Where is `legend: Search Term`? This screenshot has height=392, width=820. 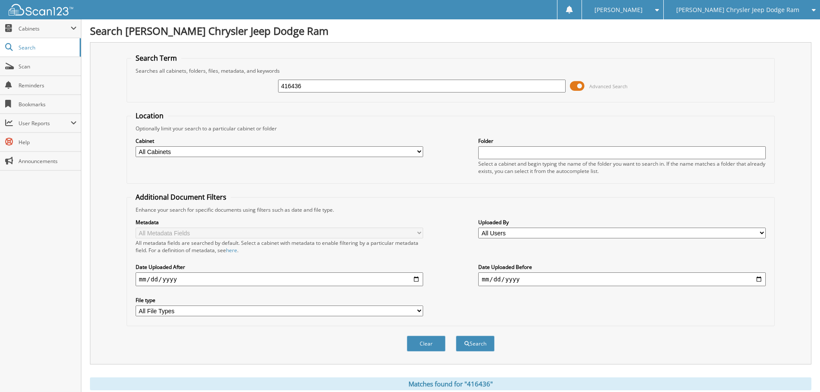
legend: Search Term is located at coordinates (156, 58).